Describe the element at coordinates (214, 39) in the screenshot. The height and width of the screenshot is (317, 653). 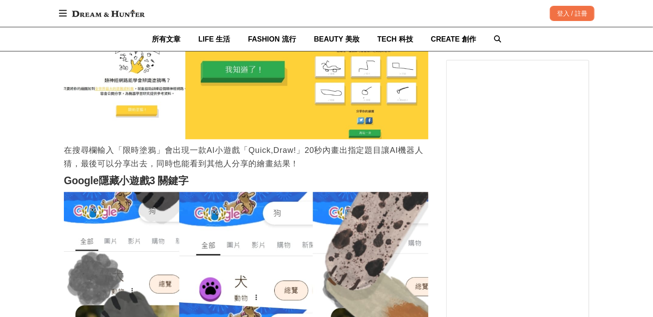
I see `a: LIFE 生活` at that location.